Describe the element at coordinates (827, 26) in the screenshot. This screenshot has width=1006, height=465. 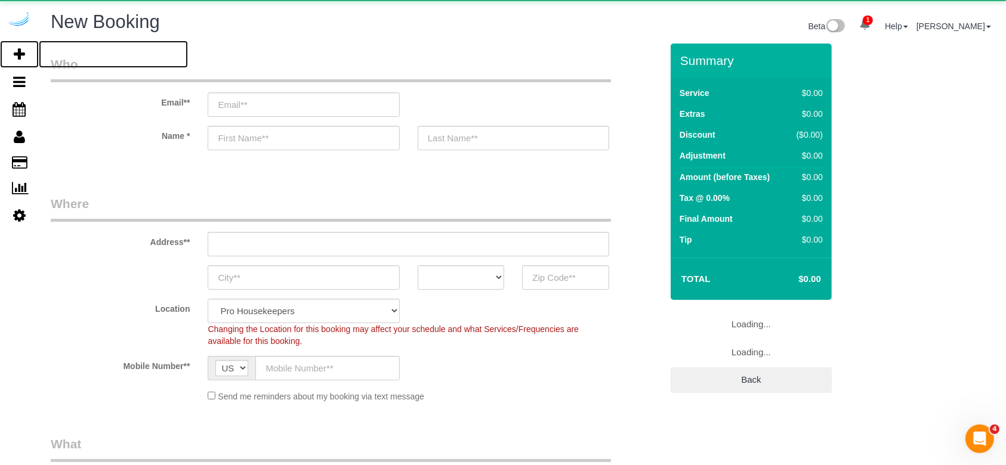
I see `a: Beta` at that location.